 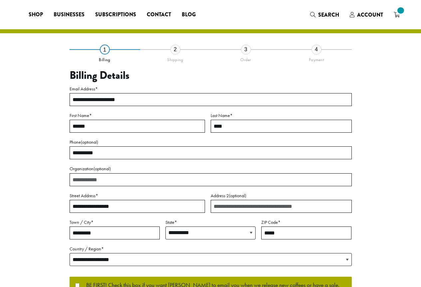 What do you see at coordinates (105, 59) in the screenshot?
I see `div: Billing` at bounding box center [105, 59].